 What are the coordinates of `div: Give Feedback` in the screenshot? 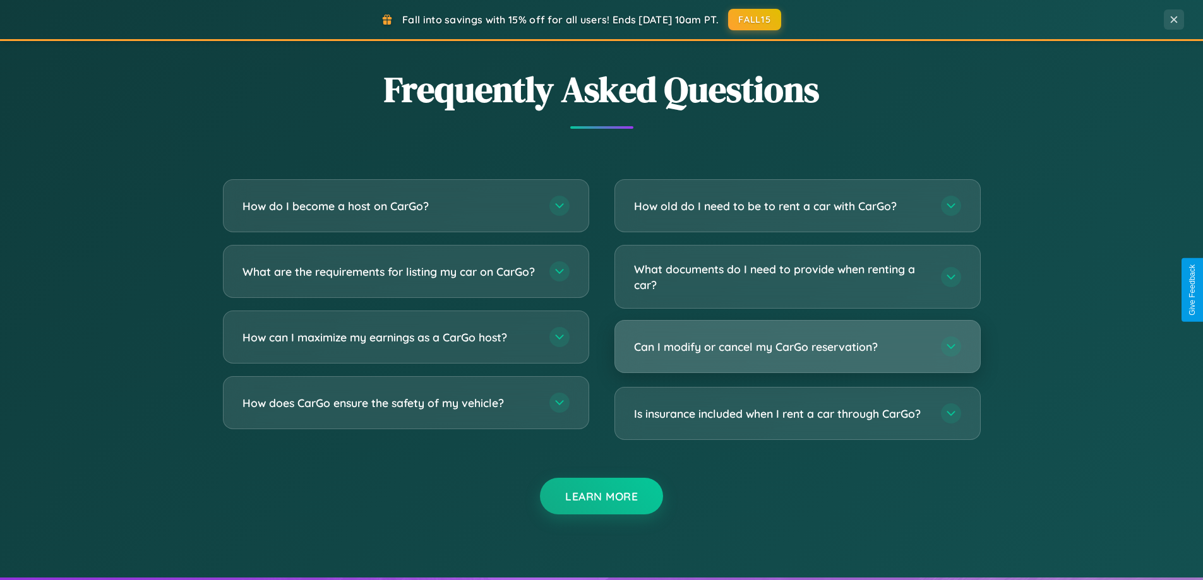 It's located at (1192, 290).